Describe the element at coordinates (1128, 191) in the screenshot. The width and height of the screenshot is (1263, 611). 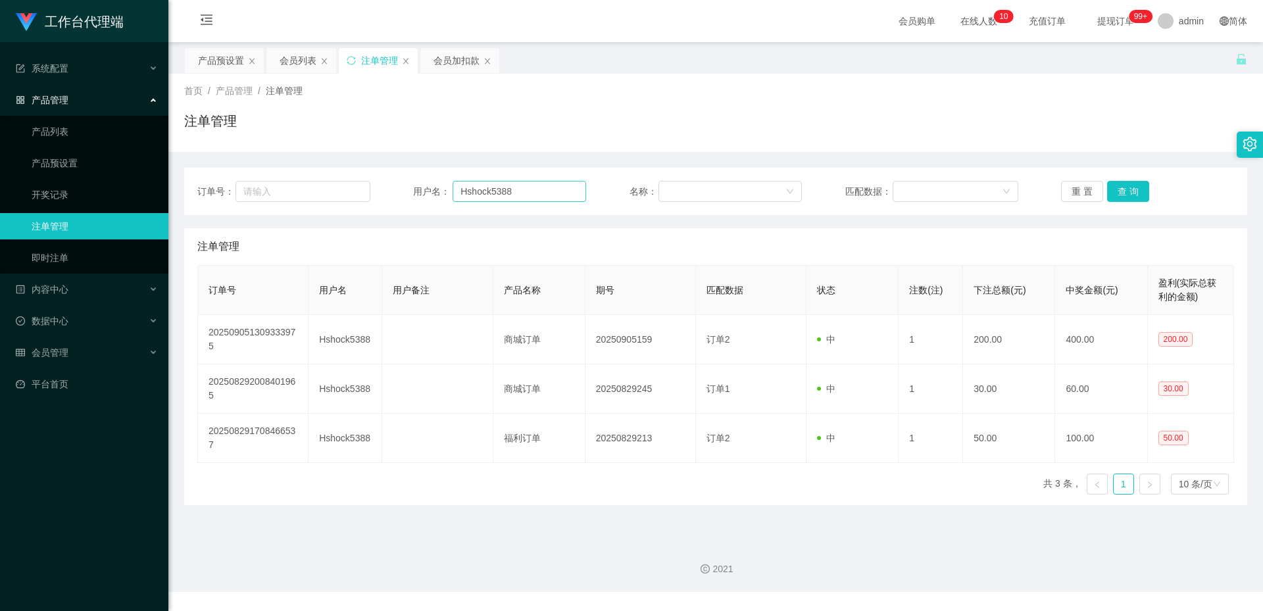
I see `button: 查 询` at that location.